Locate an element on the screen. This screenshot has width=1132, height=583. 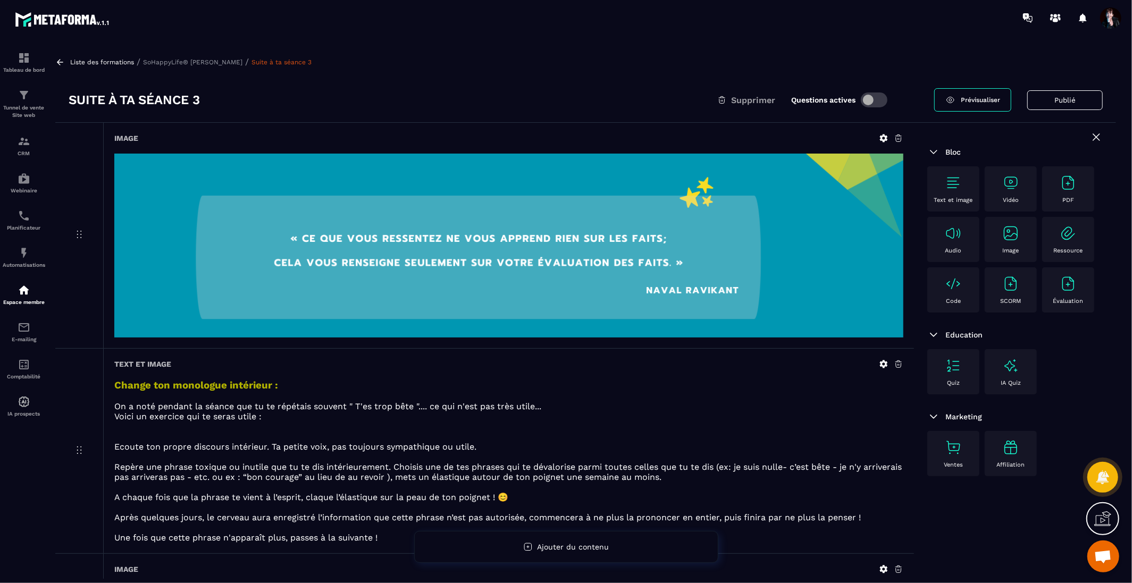
a: Liste des formations is located at coordinates (102, 62).